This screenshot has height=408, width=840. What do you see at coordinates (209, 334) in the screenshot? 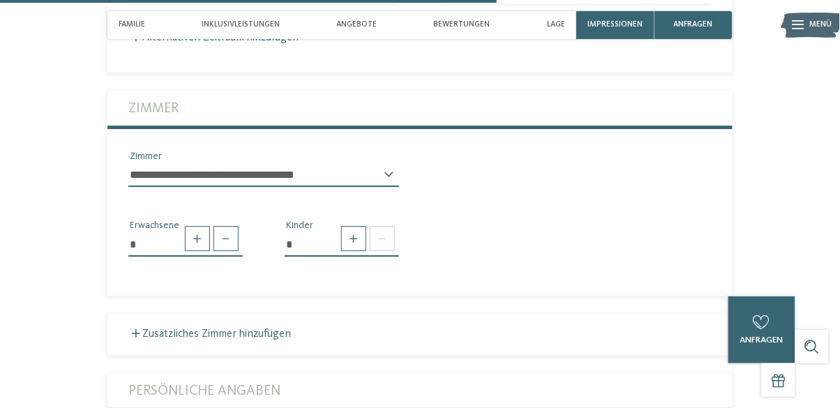
I see `label: Zusätzliches Zimmer hinzufügen` at bounding box center [209, 334].